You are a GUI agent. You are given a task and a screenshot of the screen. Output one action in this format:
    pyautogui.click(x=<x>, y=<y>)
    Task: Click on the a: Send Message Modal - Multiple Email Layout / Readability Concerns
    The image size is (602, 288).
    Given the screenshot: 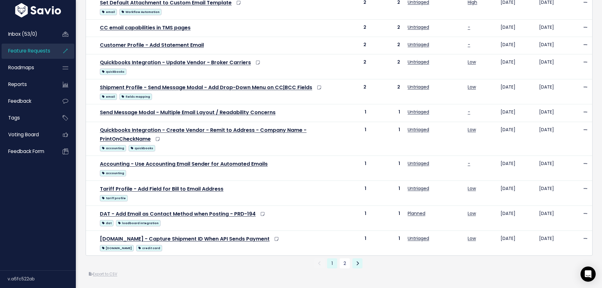 What is the action you would take?
    pyautogui.click(x=188, y=112)
    